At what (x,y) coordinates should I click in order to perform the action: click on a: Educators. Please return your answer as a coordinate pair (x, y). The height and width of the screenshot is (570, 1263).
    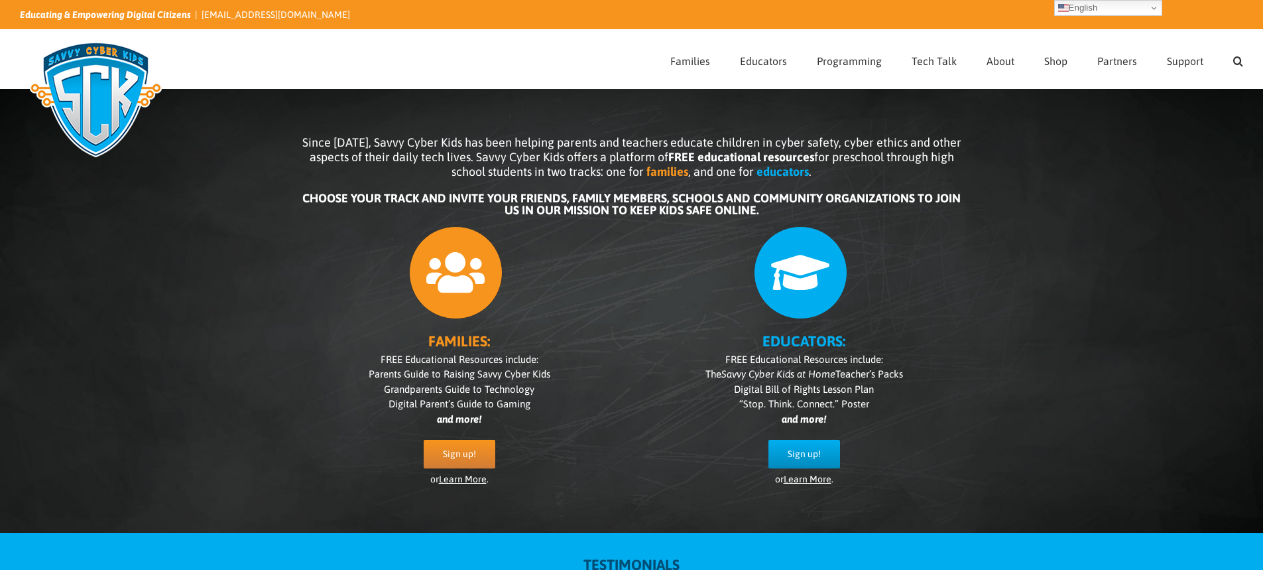
    Looking at the image, I should click on (763, 59).